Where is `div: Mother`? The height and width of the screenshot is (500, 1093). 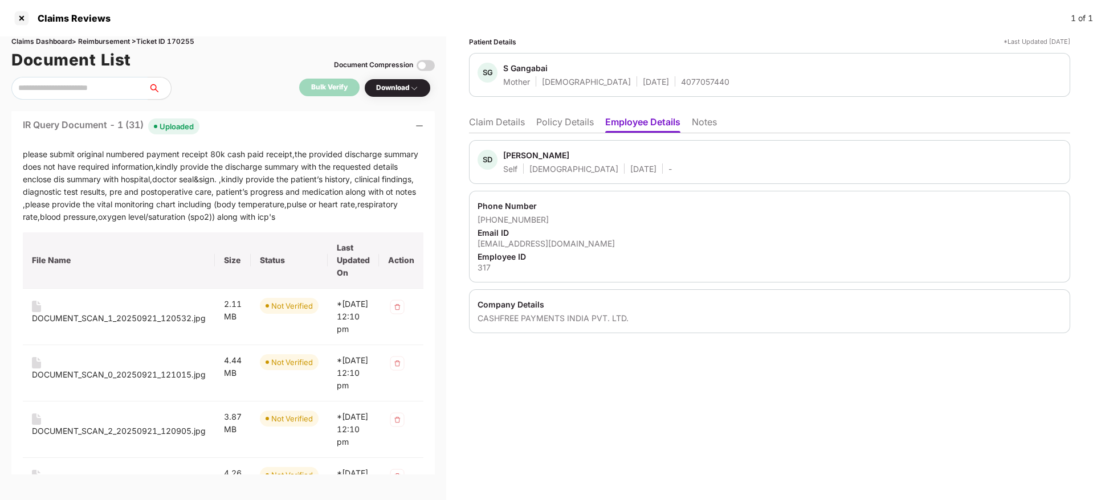 div: Mother is located at coordinates (516, 81).